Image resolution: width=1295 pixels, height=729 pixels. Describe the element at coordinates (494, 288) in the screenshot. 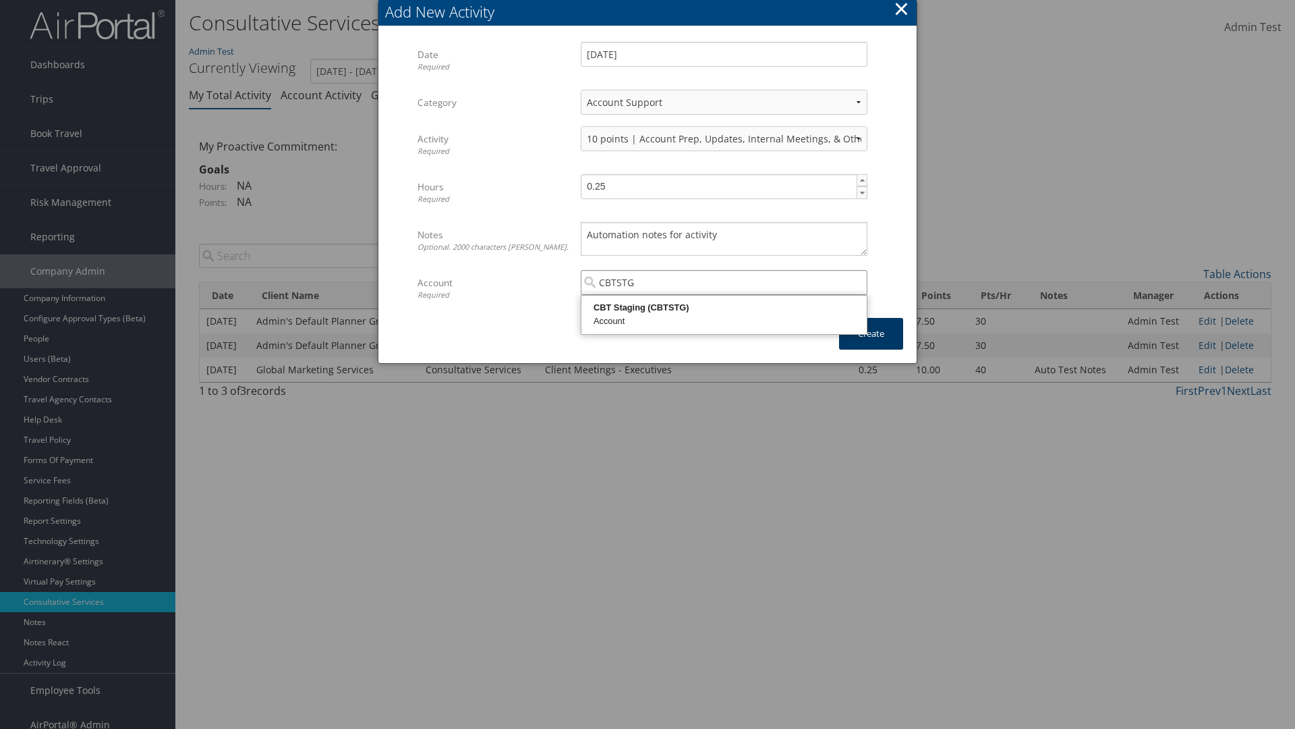

I see `label: Account` at that location.